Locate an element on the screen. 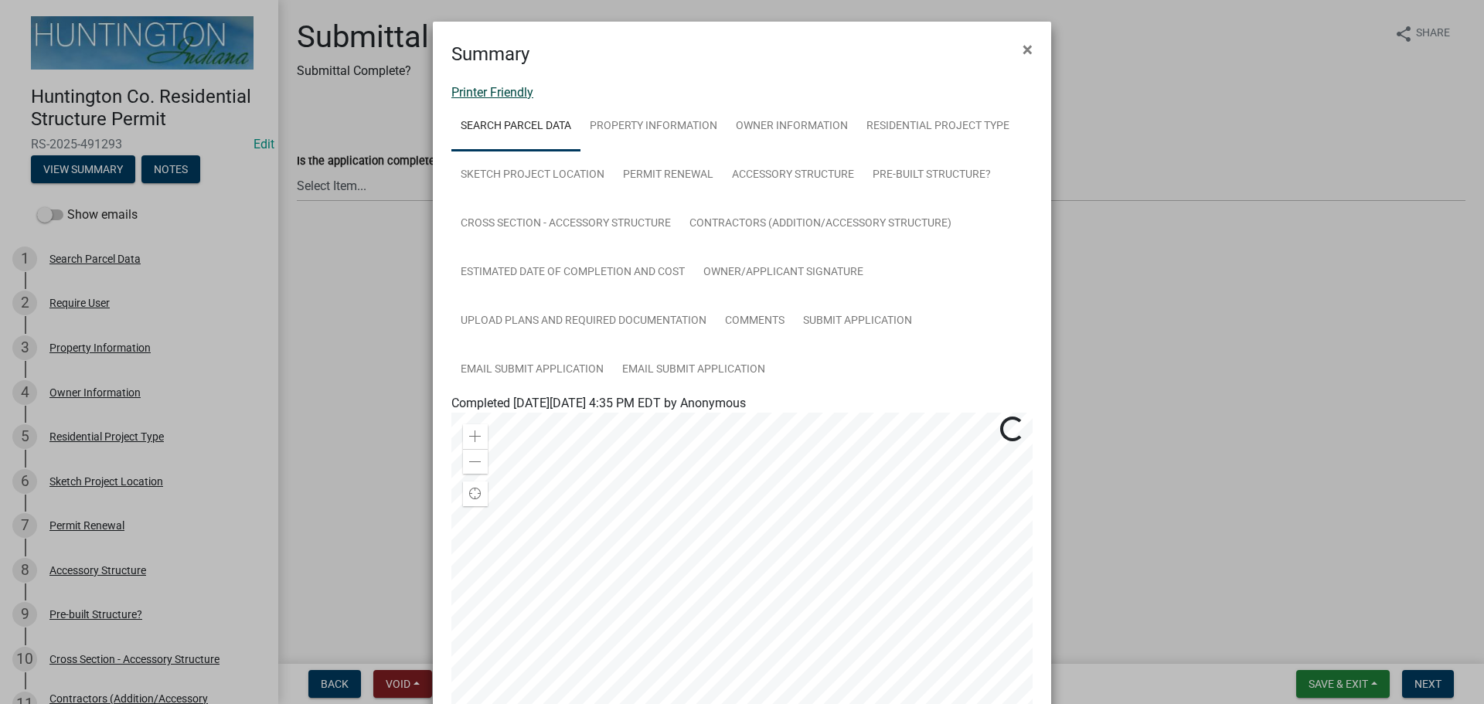 The image size is (1484, 704). a: Residential Project Type is located at coordinates (937, 127).